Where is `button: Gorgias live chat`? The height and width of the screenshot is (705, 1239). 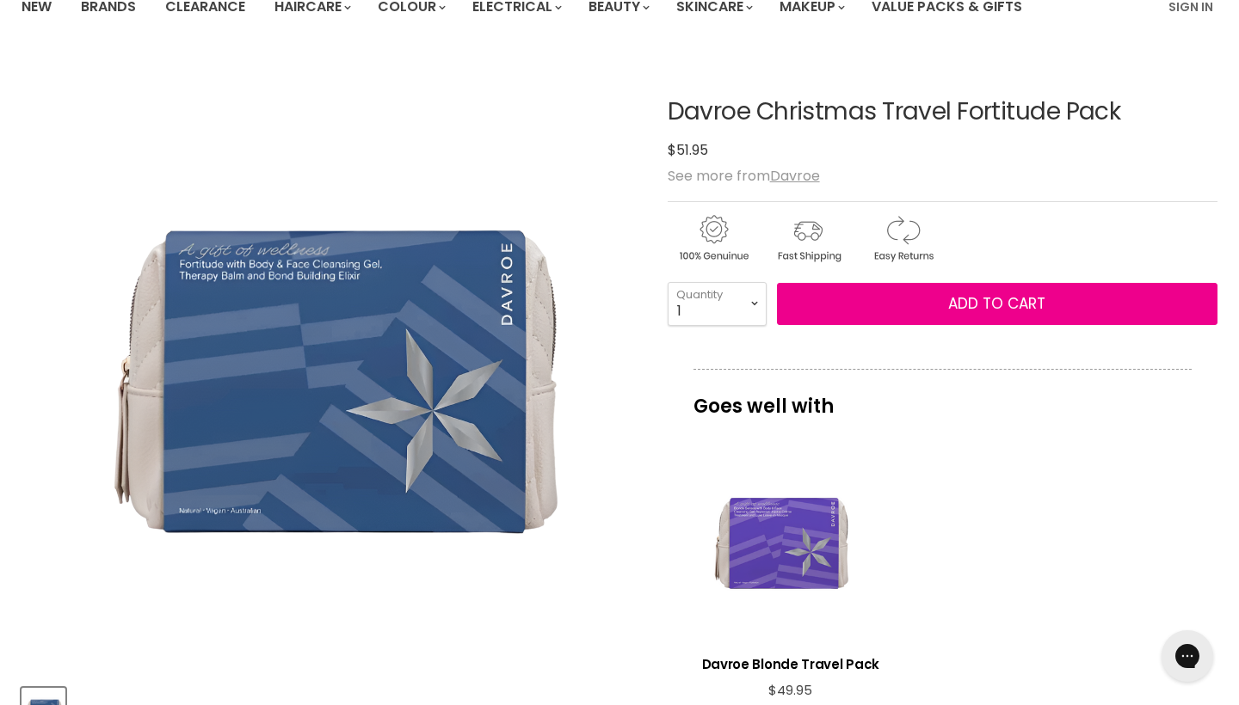 button: Gorgias live chat is located at coordinates (34, 32).